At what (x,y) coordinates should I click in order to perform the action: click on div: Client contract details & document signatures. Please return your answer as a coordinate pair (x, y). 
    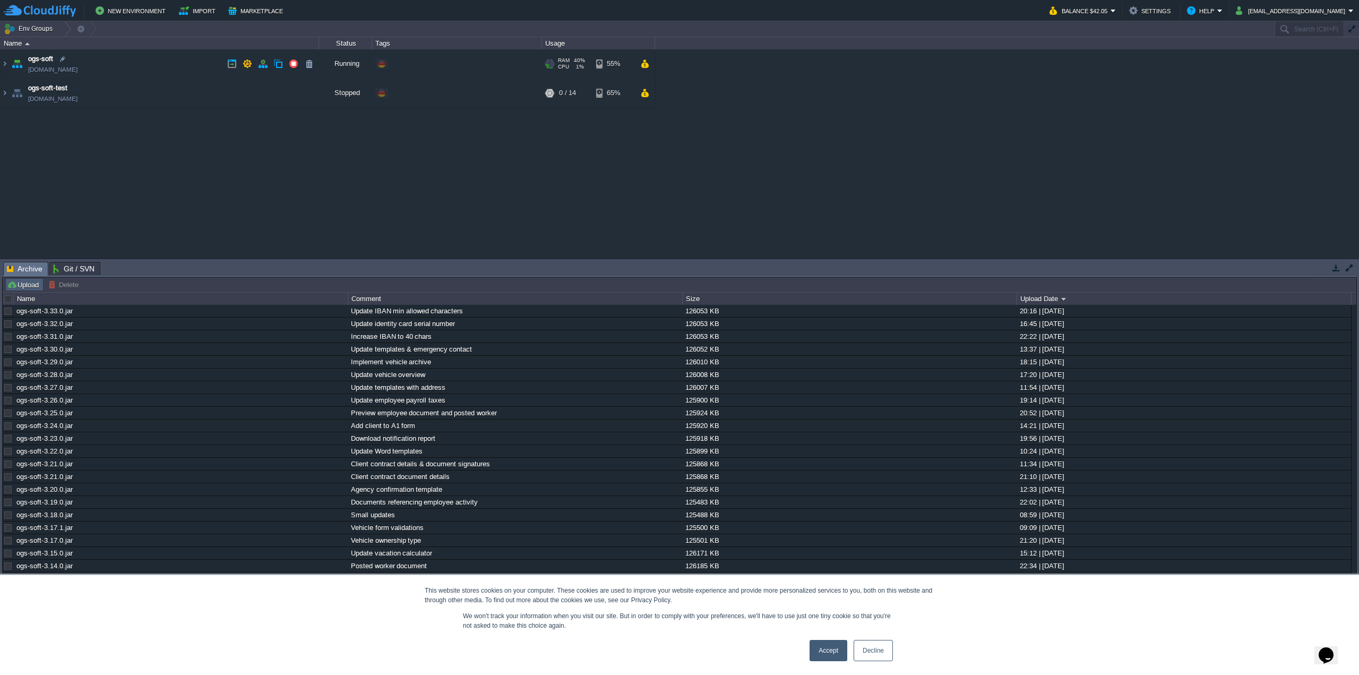
    Looking at the image, I should click on (515, 464).